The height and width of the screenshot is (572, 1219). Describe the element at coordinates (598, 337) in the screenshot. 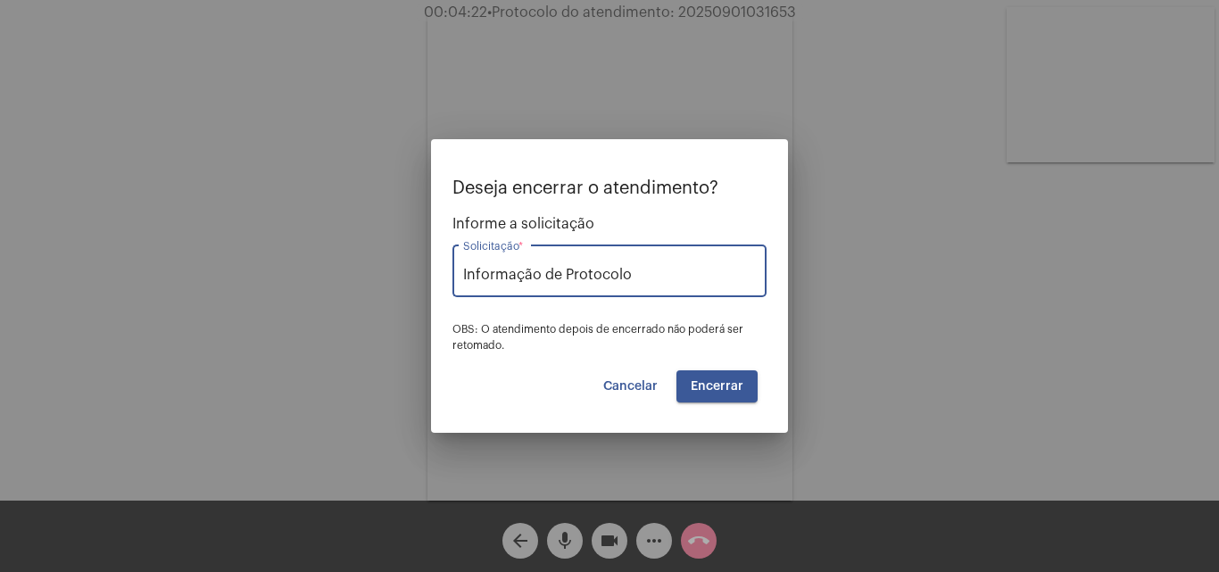

I see `span: OBS: O atendimento depois de encerrado não poderá ser retomado.` at that location.